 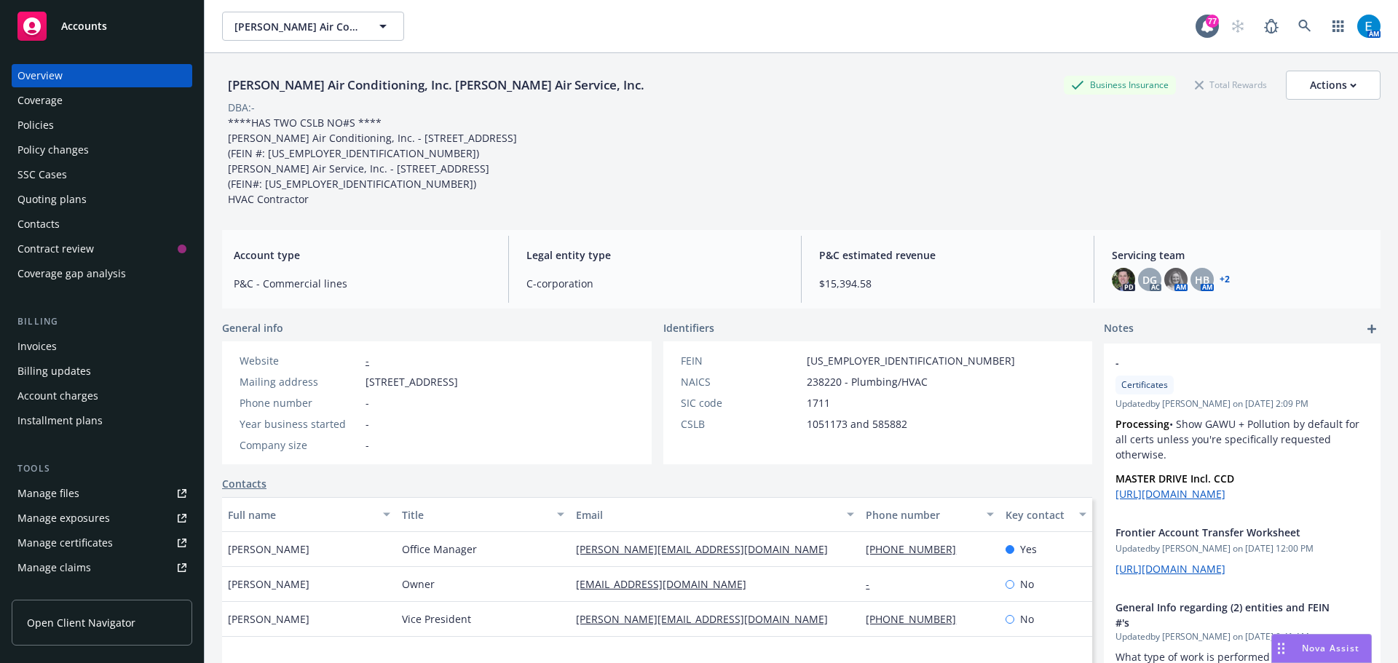 What do you see at coordinates (102, 101) in the screenshot?
I see `a: Coverage` at bounding box center [102, 101].